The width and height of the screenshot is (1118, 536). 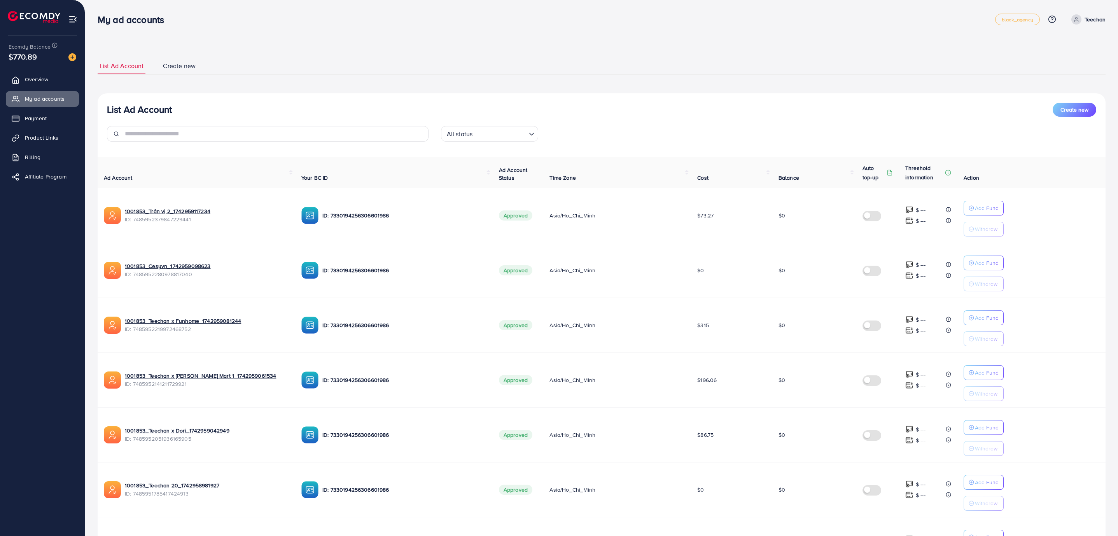 I want to click on span: $73.27, so click(x=705, y=215).